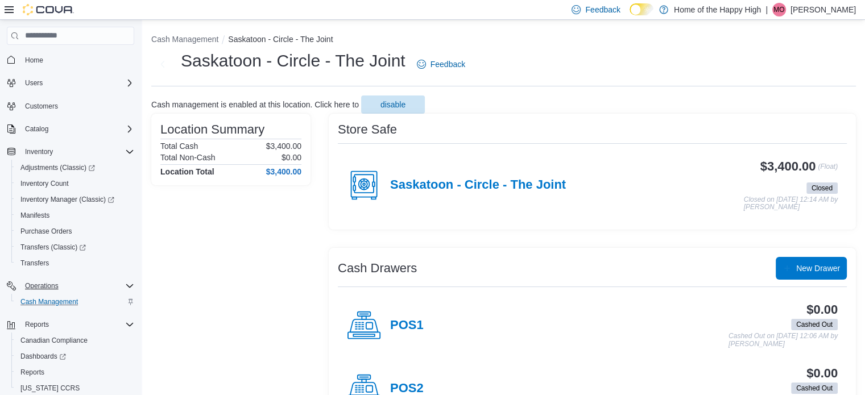 Image resolution: width=865 pixels, height=395 pixels. I want to click on span: New Drawer, so click(818, 268).